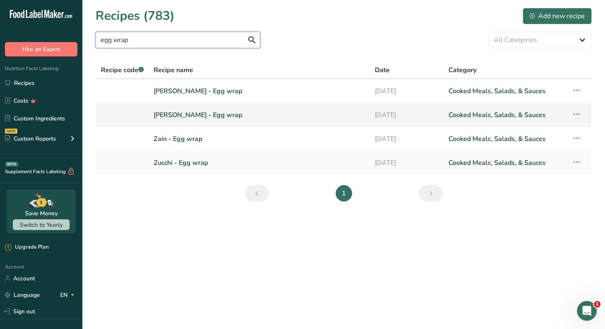 This screenshot has height=329, width=605. I want to click on div: Custom Reports, so click(30, 138).